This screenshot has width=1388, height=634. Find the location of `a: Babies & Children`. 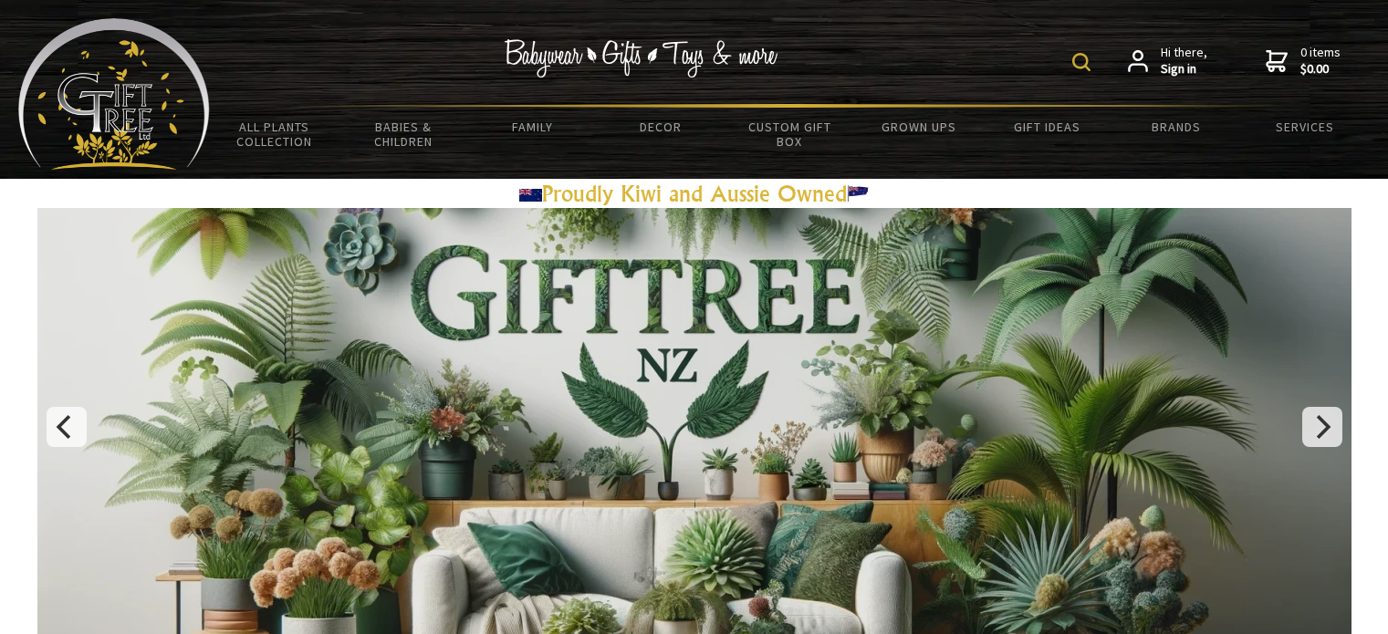

a: Babies & Children is located at coordinates (402, 134).